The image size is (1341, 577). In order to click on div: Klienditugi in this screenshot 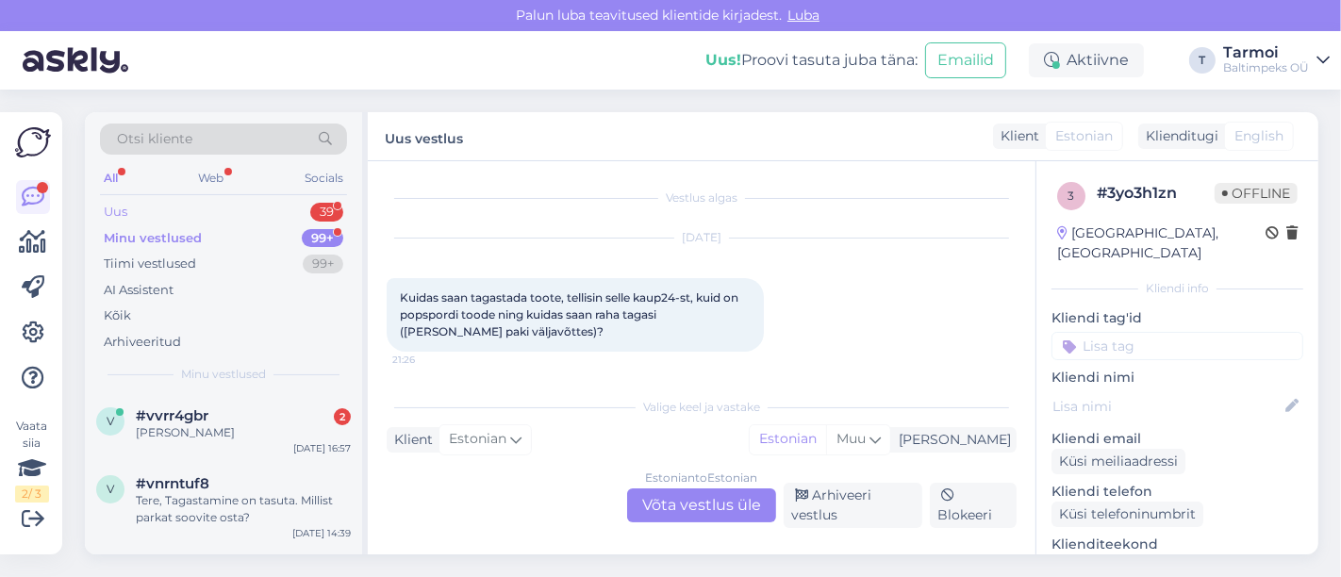, I will do `click(1178, 136)`.